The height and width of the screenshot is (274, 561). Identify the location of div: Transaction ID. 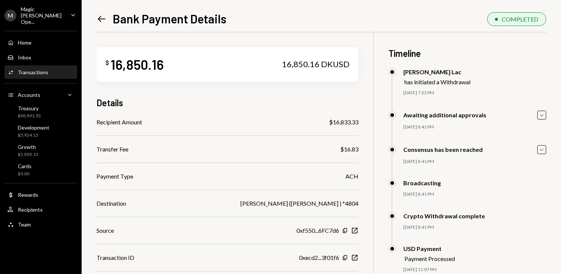
(115, 258).